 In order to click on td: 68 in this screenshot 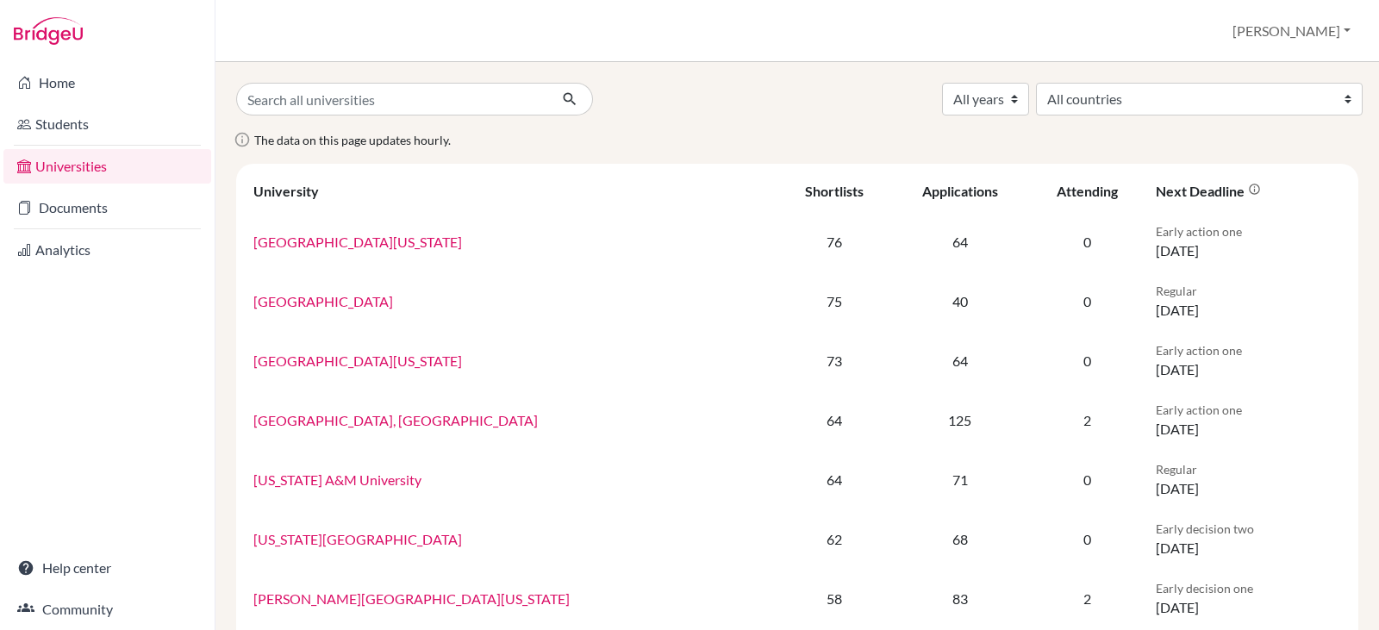, I will do `click(960, 539)`.